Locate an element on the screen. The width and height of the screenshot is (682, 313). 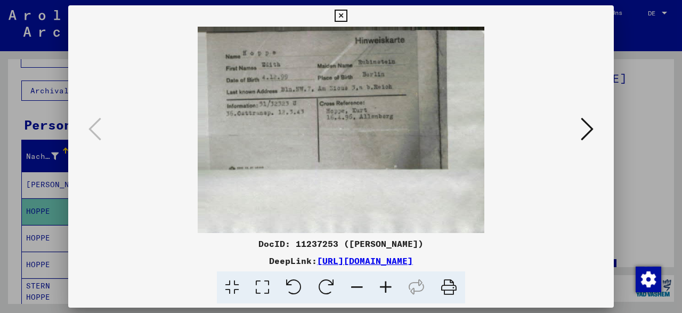
div: Zustimmung ändern is located at coordinates (648, 279).